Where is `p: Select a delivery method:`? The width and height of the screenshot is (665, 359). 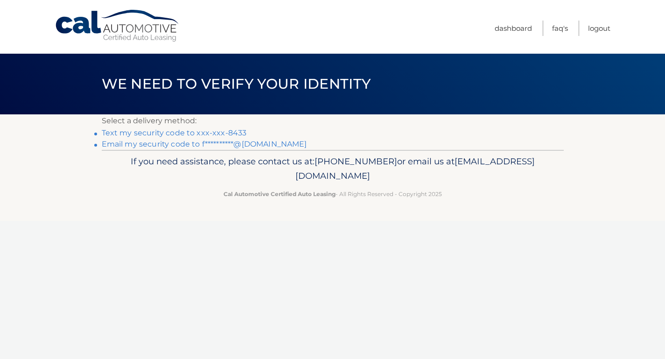
p: Select a delivery method: is located at coordinates (333, 121).